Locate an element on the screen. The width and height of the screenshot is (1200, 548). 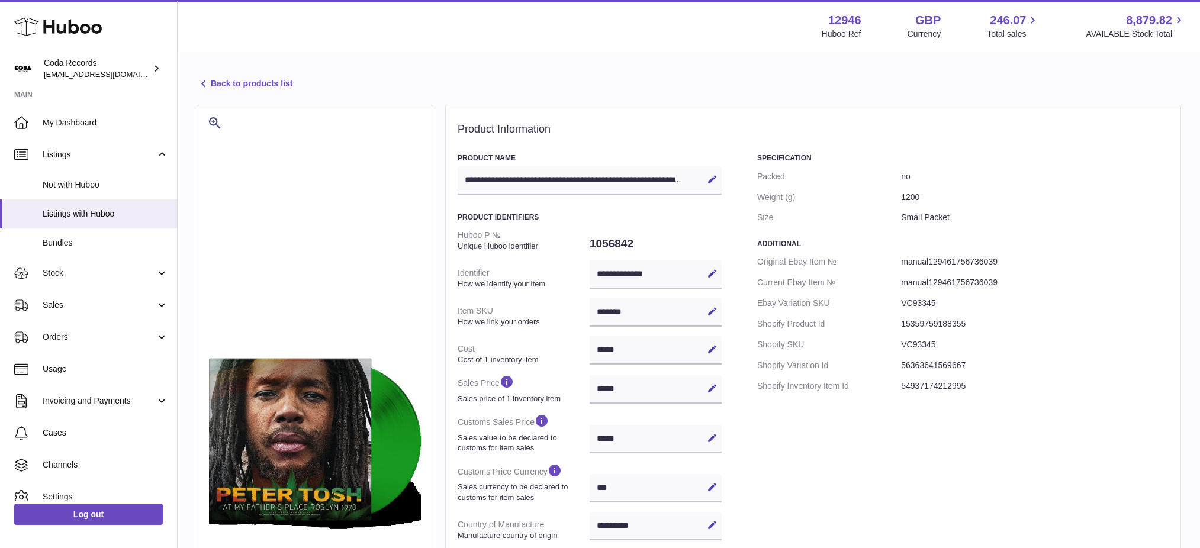
span: Stock is located at coordinates (99, 273).